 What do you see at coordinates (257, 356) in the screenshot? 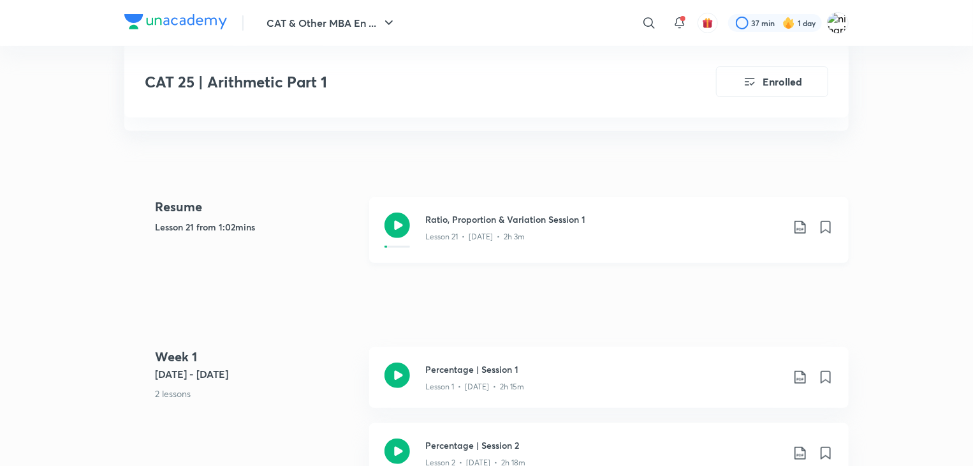
I see `h4: Week 1` at bounding box center [257, 356].